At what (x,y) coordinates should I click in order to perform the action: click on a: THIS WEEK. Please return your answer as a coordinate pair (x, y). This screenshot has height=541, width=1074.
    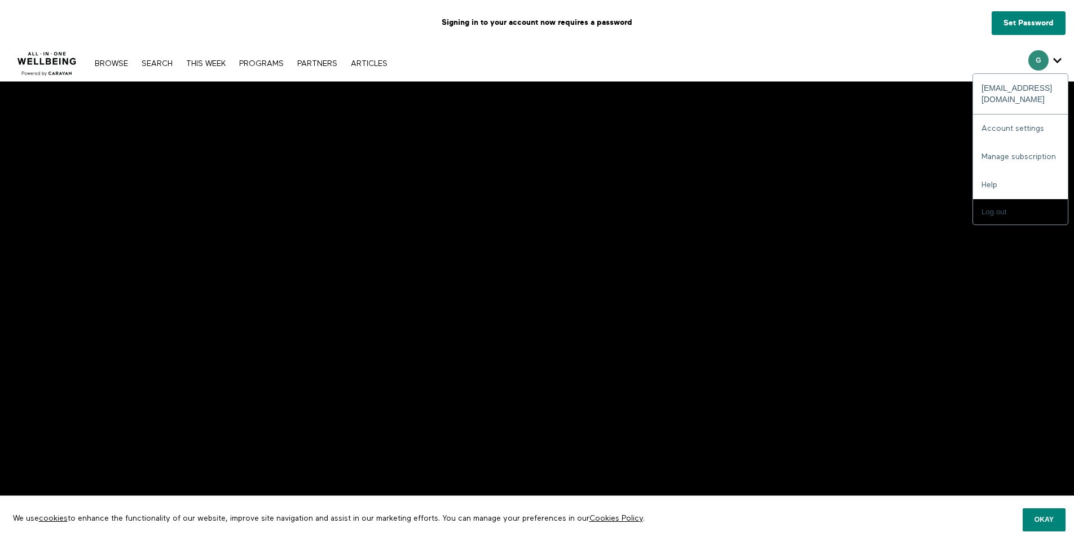
    Looking at the image, I should click on (206, 64).